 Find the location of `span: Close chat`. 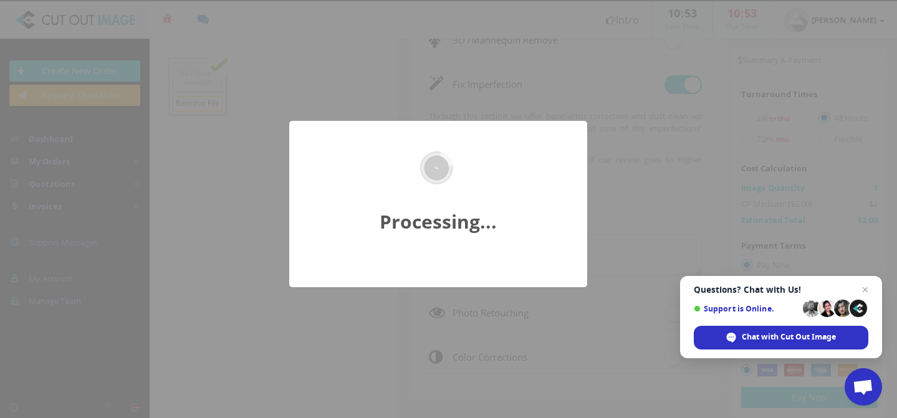

span: Close chat is located at coordinates (866, 290).